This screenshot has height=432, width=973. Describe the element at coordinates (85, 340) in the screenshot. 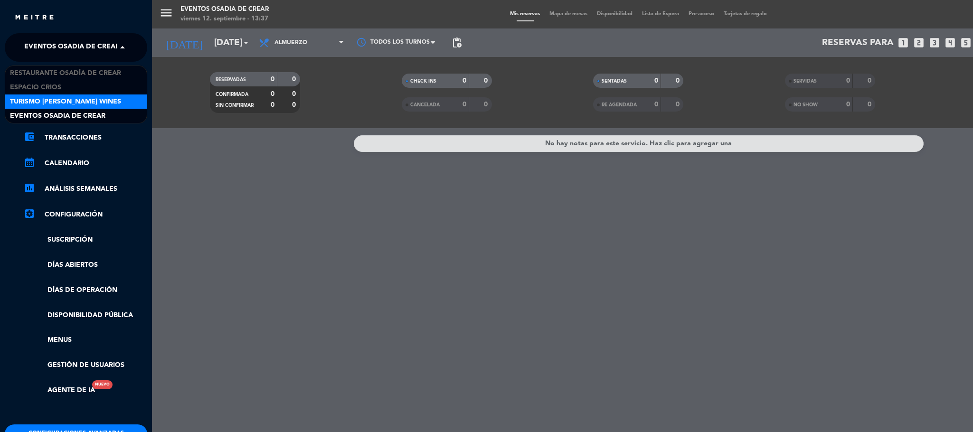

I see `a: Menus` at that location.